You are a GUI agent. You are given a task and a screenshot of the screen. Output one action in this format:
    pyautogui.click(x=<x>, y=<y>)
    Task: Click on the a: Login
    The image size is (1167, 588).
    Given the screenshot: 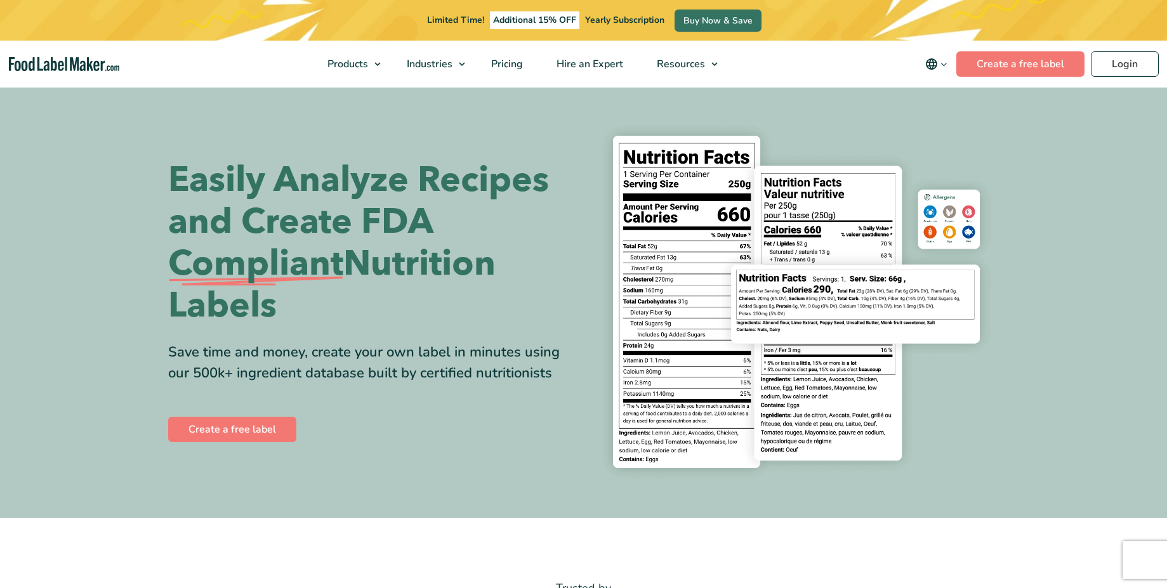 What is the action you would take?
    pyautogui.click(x=1124, y=64)
    